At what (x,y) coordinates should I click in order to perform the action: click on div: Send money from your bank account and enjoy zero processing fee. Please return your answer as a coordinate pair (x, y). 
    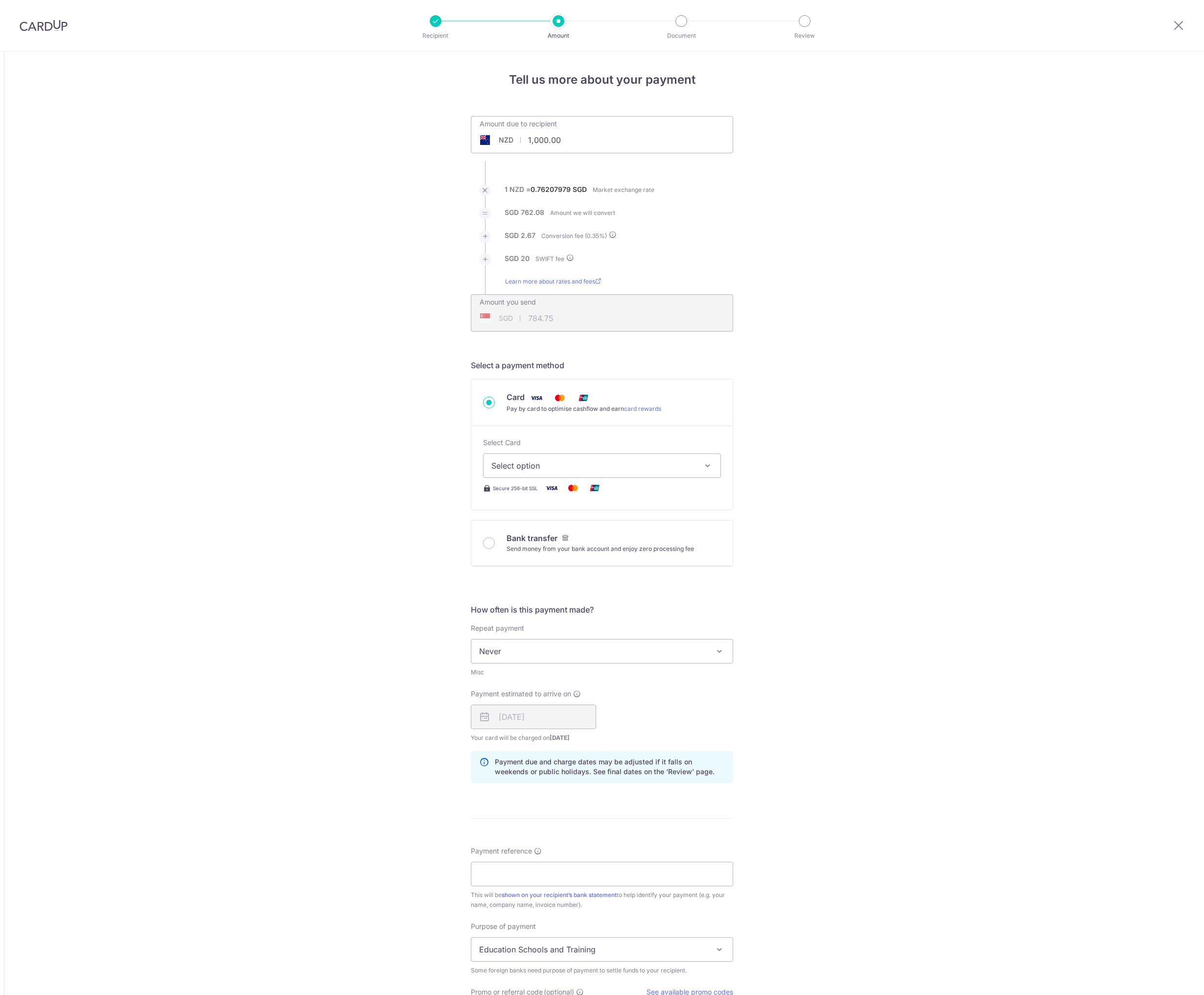
    Looking at the image, I should click on (600, 549).